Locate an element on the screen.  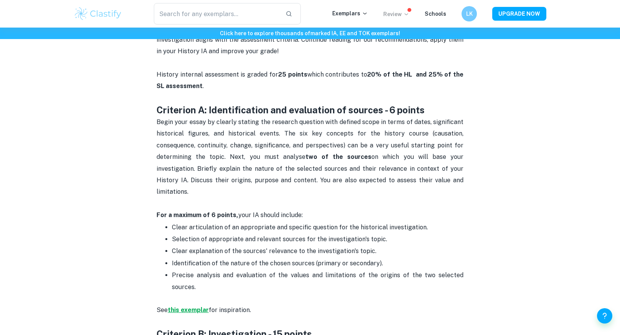
span: Clear articulation of an appropriate and specific question for the historical investigation. is located at coordinates (299, 227).